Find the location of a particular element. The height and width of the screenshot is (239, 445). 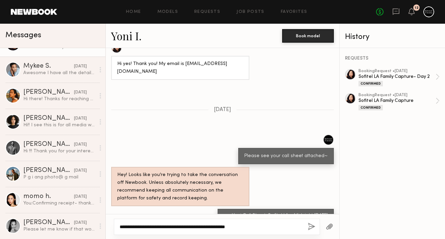

div: Hey! Looks like you’re trying to take the conversation off Newbook. Unless absolutely necessary, ... is located at coordinates (180, 187).